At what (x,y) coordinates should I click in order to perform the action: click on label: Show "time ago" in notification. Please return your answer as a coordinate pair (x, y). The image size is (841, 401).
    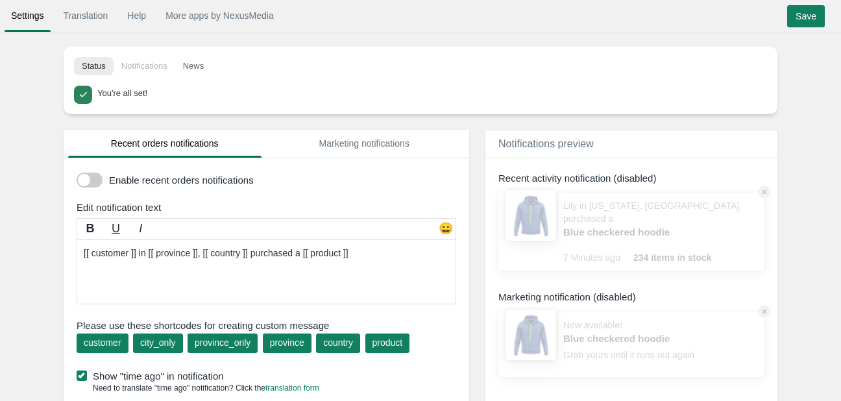
    Looking at the image, I should click on (269, 376).